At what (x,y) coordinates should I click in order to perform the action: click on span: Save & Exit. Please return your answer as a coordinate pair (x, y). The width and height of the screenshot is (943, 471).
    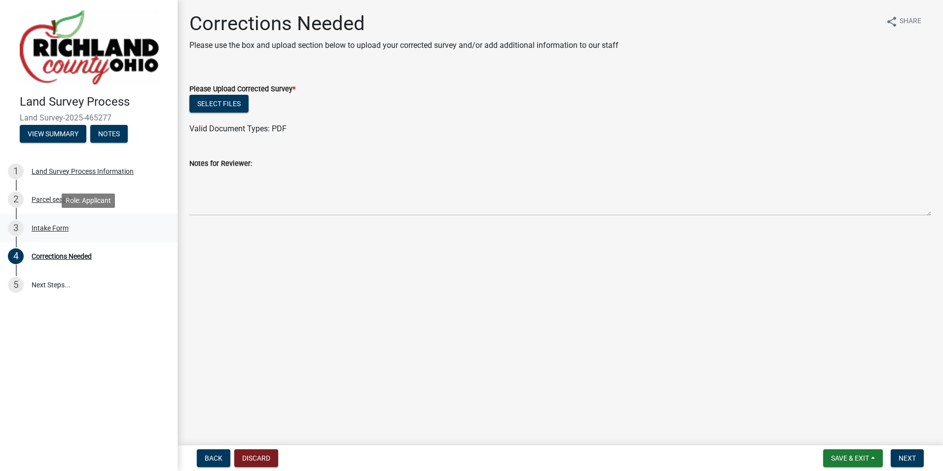
    Looking at the image, I should click on (850, 458).